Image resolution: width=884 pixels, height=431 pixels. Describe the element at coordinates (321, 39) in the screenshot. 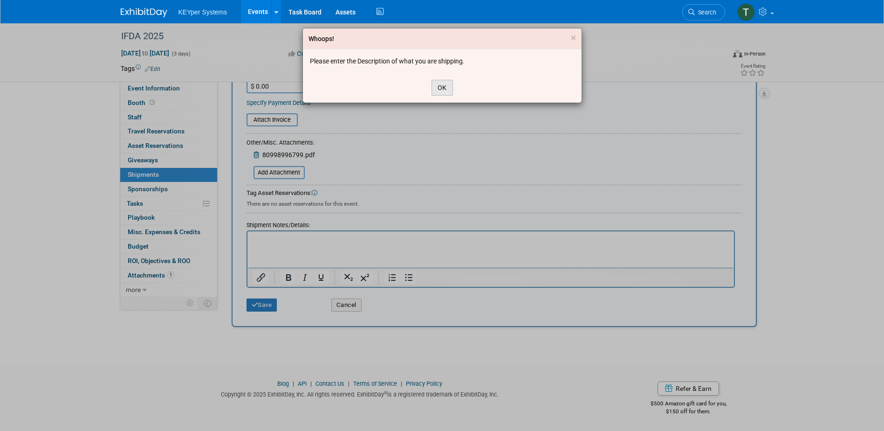

I see `div: Whoops!` at that location.